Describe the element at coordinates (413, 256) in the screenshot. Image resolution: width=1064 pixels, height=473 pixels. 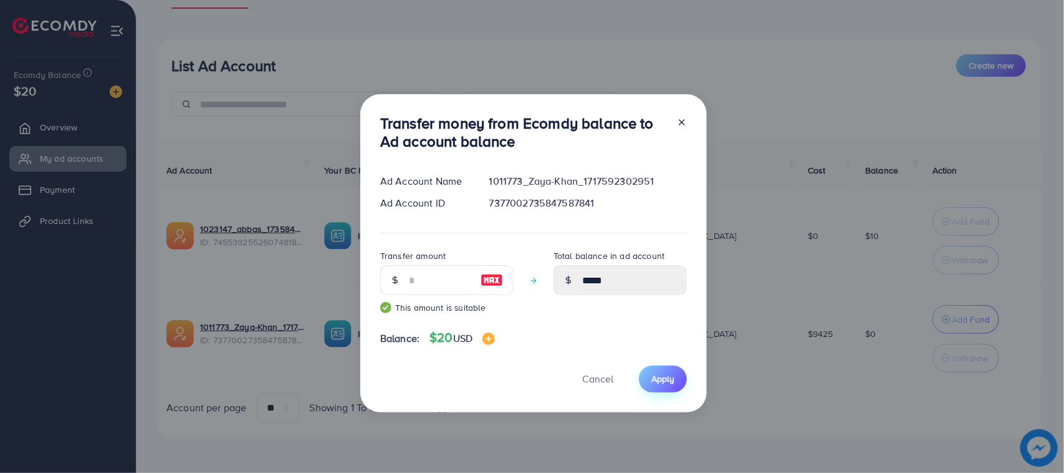
I see `label: Transfer amount` at that location.